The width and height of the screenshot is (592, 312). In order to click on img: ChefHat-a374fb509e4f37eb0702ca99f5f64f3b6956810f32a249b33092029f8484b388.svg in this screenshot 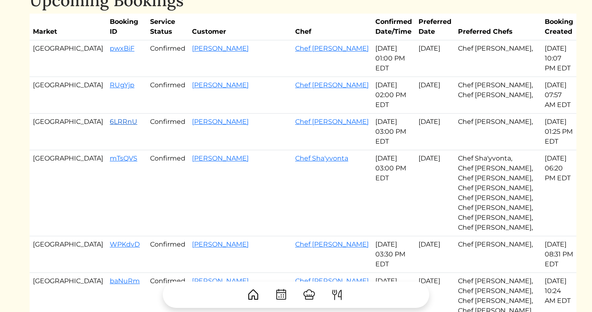, I will do `click(309, 295)`.